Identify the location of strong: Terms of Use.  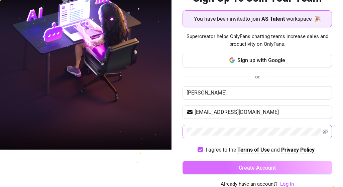
(253, 150).